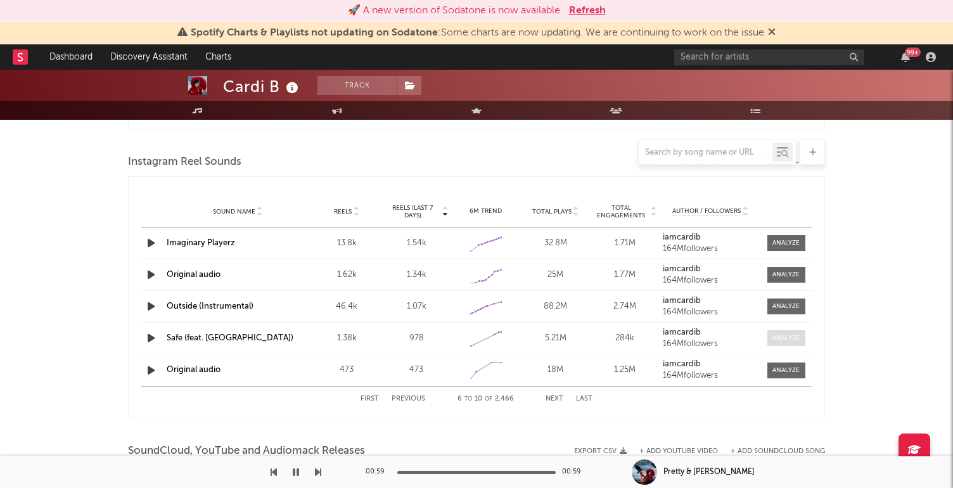 The height and width of the screenshot is (488, 953). Describe the element at coordinates (489, 399) in the screenshot. I see `span: of` at that location.